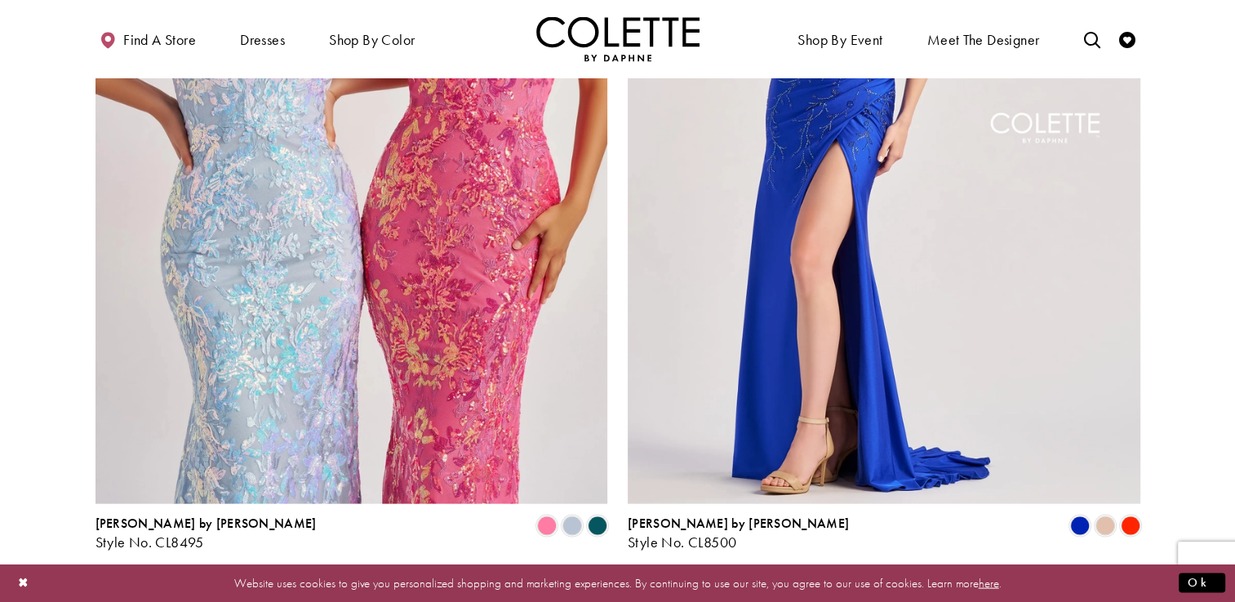 The width and height of the screenshot is (1235, 602). What do you see at coordinates (148, 38) in the screenshot?
I see `a: Find a store` at bounding box center [148, 38].